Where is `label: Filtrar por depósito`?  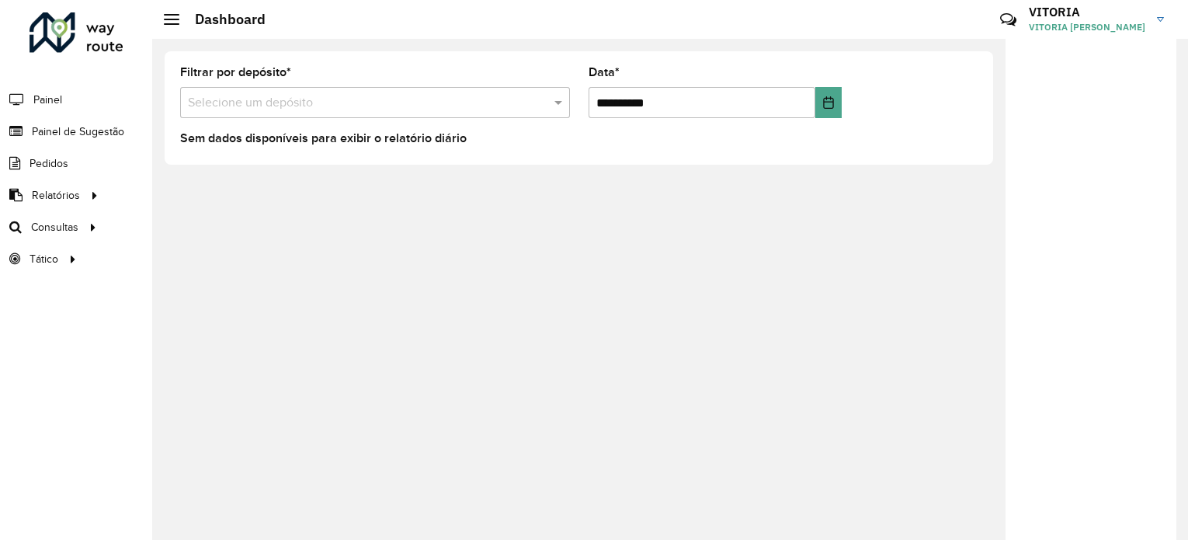 label: Filtrar por depósito is located at coordinates (235, 72).